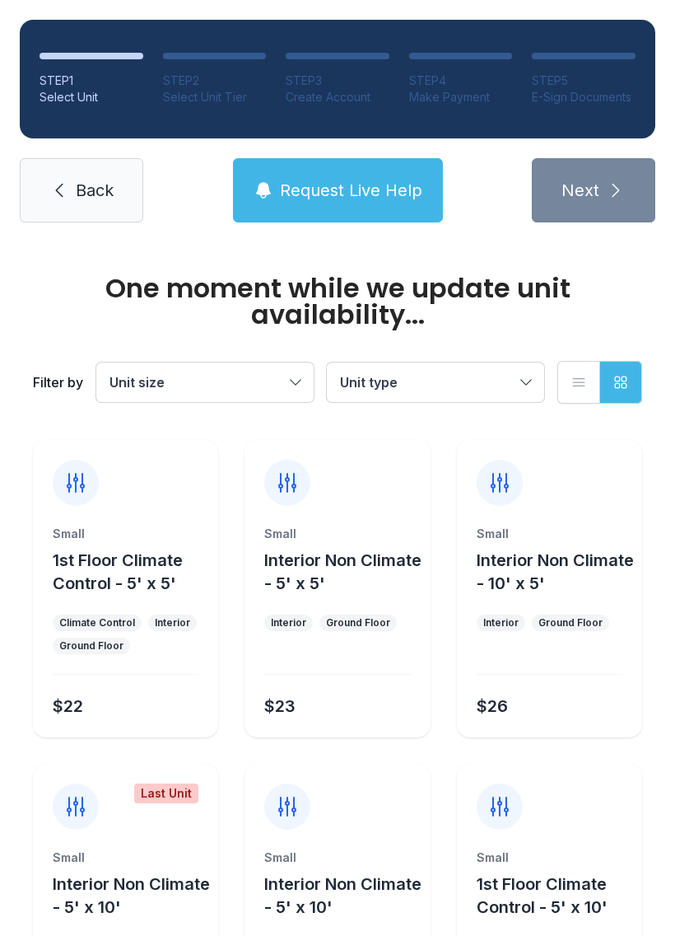 Image resolution: width=675 pixels, height=936 pixels. I want to click on button: Interior Non Climate - 5' x 5', so click(344, 572).